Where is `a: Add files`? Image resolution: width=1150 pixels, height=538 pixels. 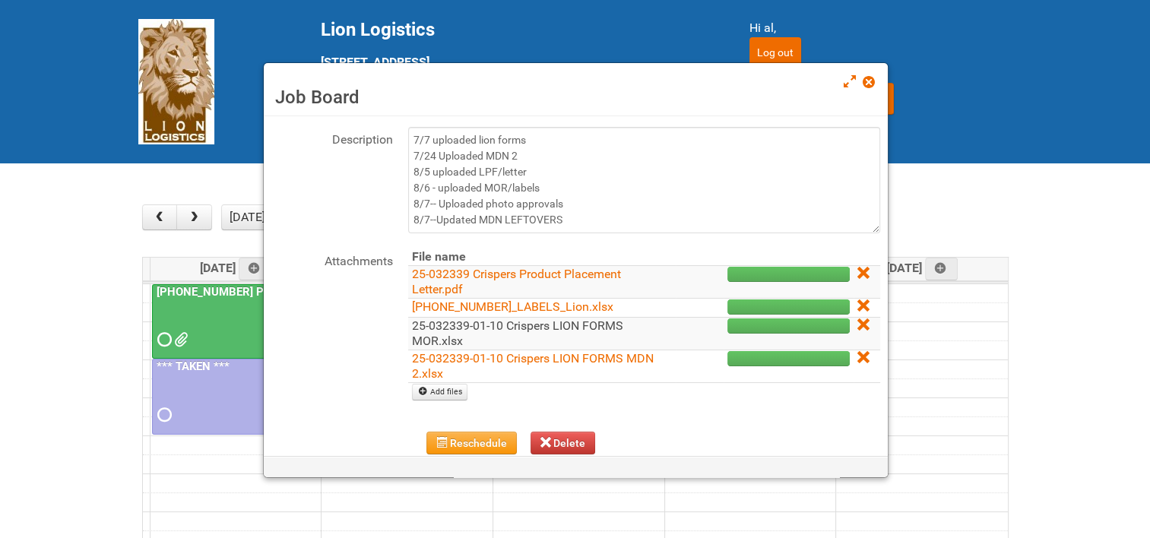
a: Add files is located at coordinates (439, 392).